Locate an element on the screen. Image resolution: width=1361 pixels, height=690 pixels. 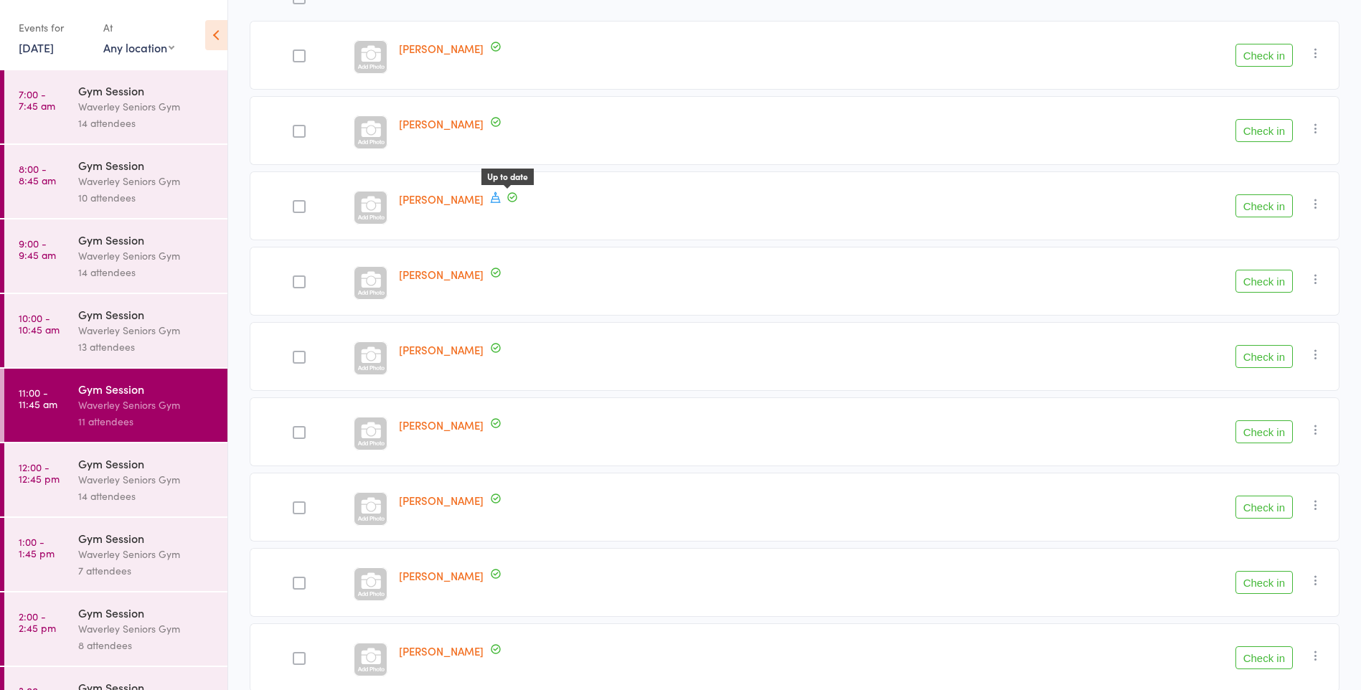
div: 13 attendees is located at coordinates (146, 346).